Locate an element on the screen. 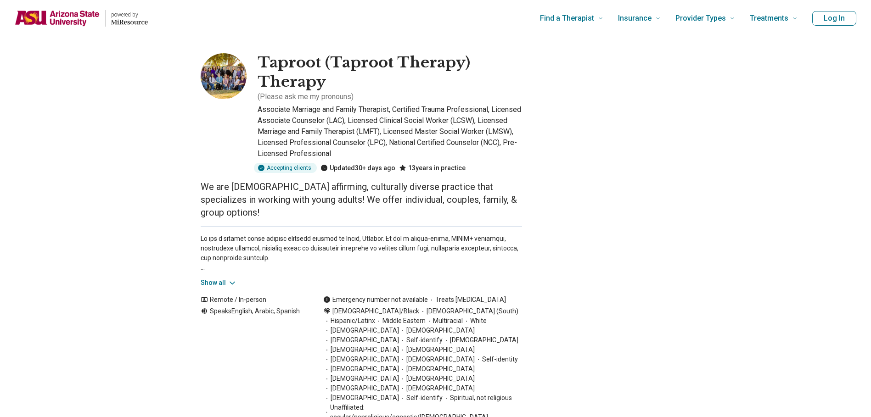 The height and width of the screenshot is (417, 871). img: Taproot Therapy, Associate Marriage and Family Therapist is located at coordinates (224, 76).